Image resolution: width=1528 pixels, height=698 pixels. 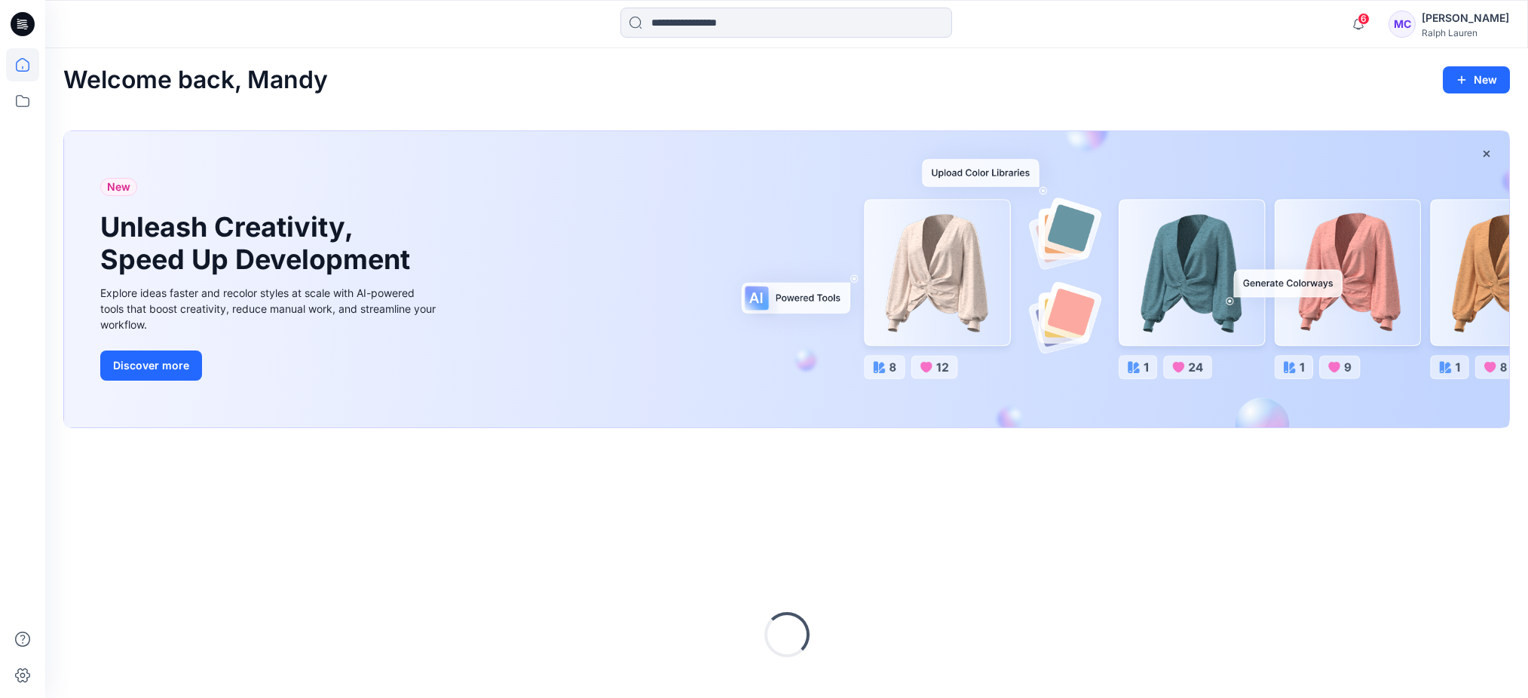 I want to click on button: Discover more, so click(x=151, y=366).